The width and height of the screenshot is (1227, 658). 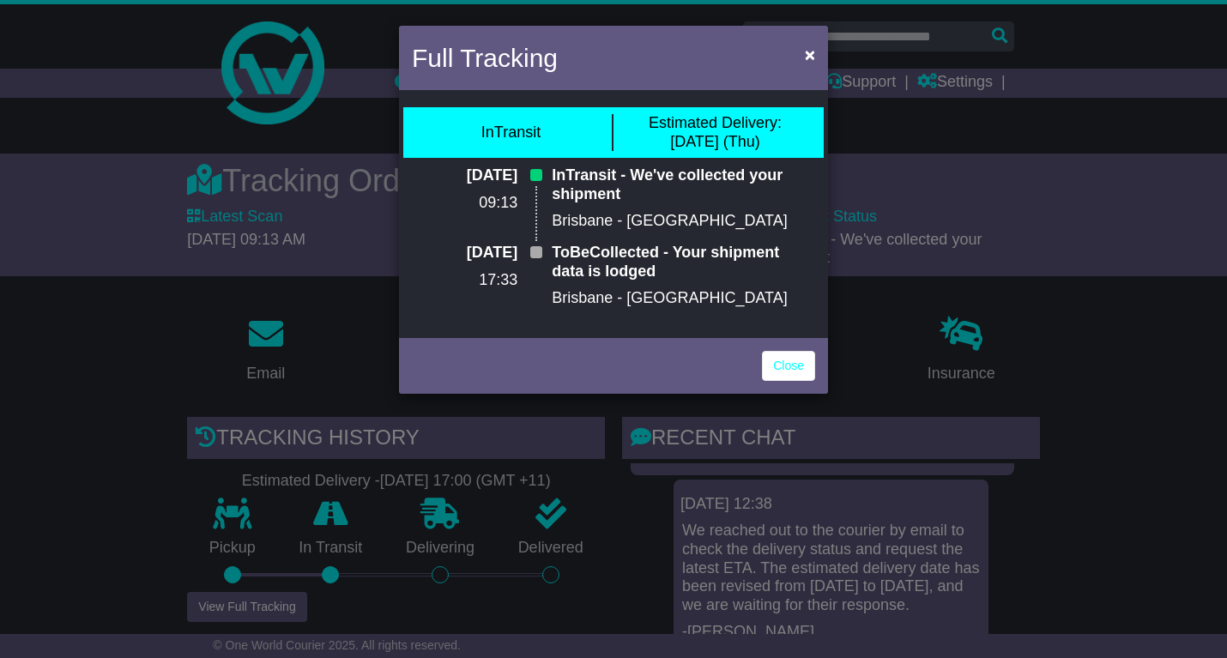 What do you see at coordinates (510, 133) in the screenshot?
I see `div: InTransit` at bounding box center [510, 133].